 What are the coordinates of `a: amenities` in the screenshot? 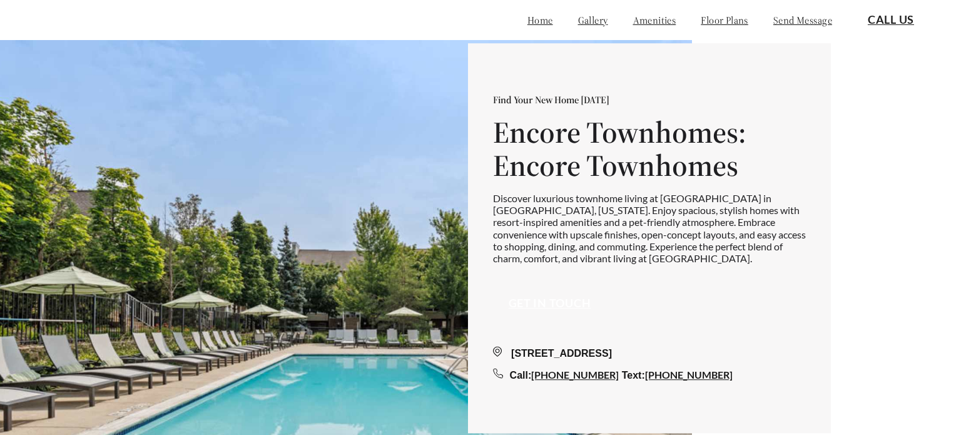 It's located at (654, 20).